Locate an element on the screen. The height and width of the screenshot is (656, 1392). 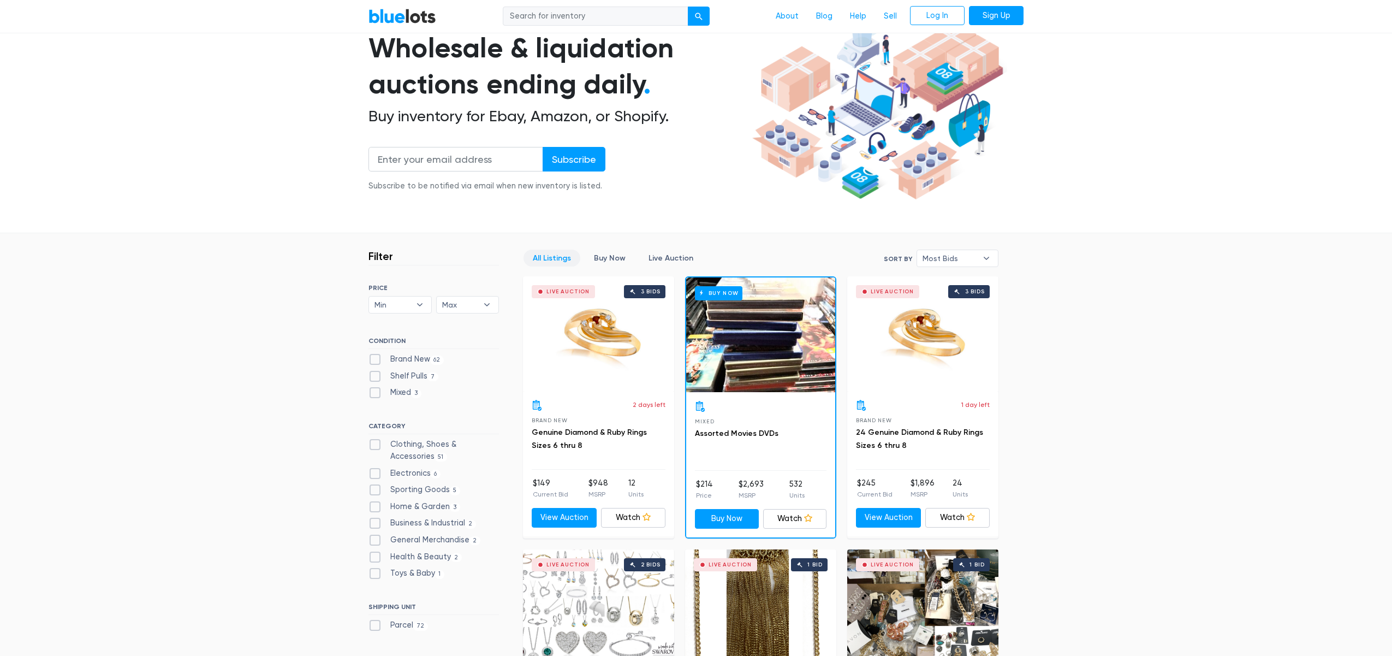
h6: PRICE is located at coordinates (434, 288).